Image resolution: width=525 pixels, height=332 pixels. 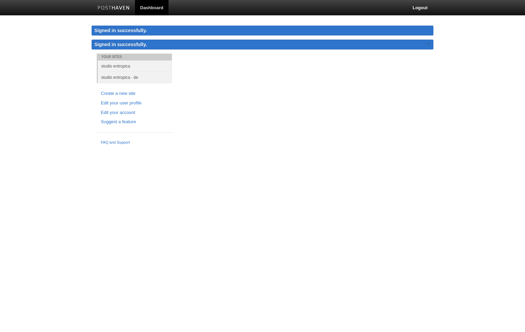 I want to click on a: FAQ and Support, so click(x=134, y=143).